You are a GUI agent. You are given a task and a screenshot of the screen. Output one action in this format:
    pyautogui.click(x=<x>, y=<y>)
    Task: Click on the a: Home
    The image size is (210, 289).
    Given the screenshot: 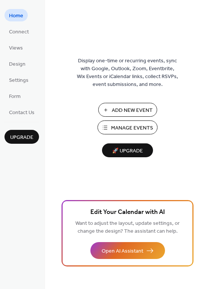 What is the action you would take?
    pyautogui.click(x=16, y=15)
    